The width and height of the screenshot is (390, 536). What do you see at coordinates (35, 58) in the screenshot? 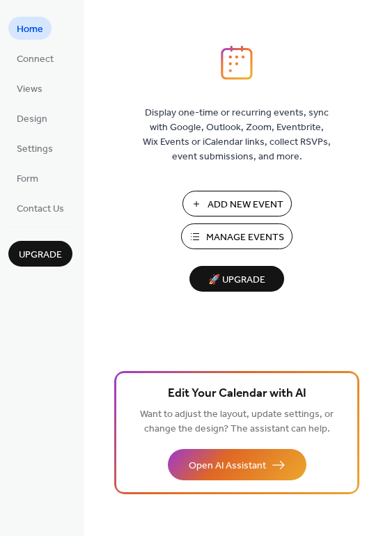
I see `a: Connect` at bounding box center [35, 58].